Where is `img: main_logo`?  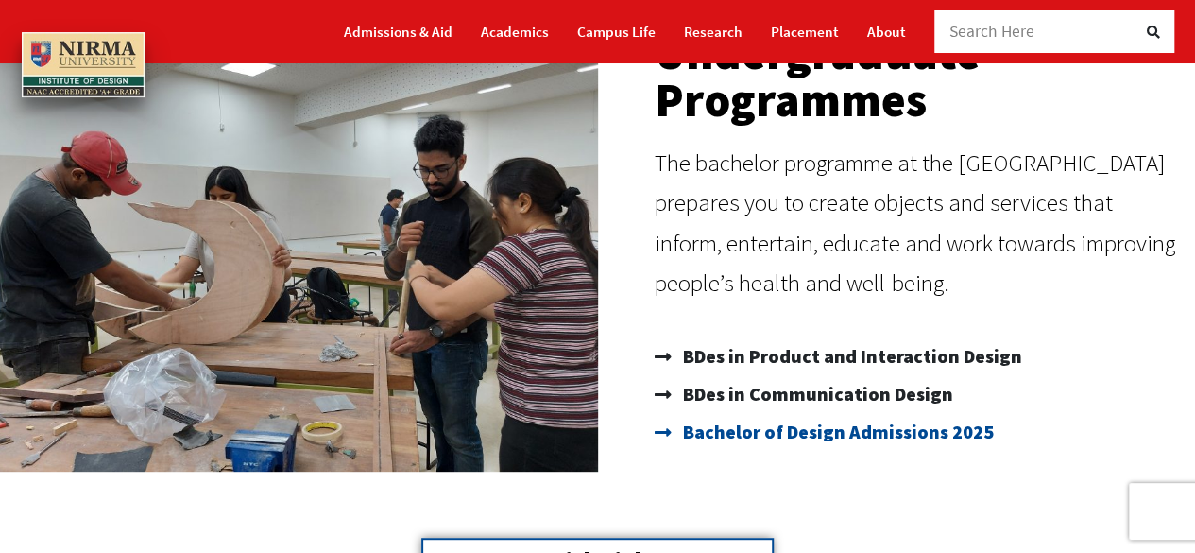
img: main_logo is located at coordinates (83, 64).